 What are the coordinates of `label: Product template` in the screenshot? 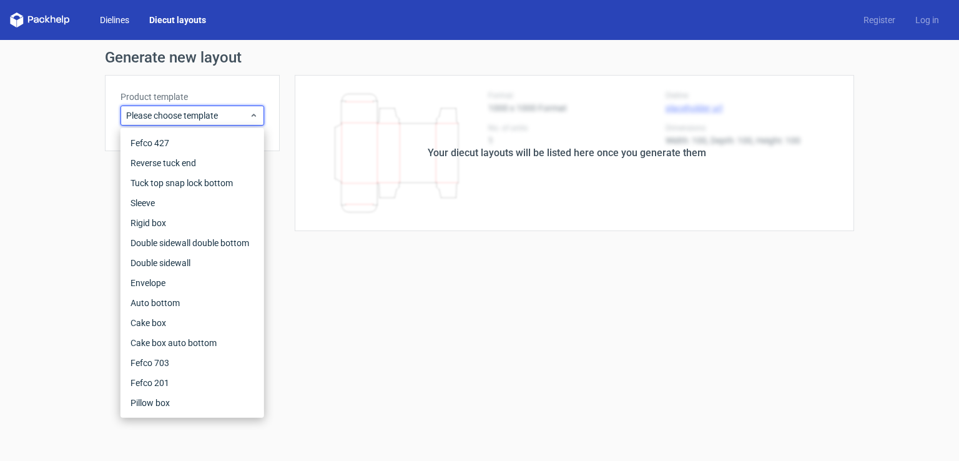 It's located at (192, 97).